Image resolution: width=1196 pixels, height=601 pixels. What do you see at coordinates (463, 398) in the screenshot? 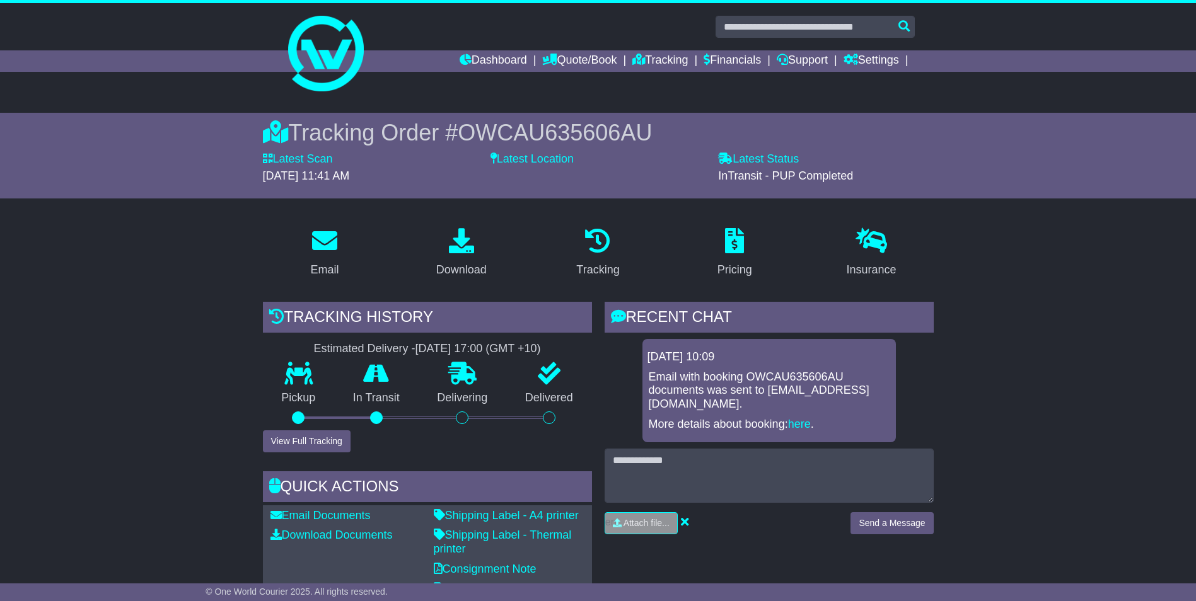
I see `p: Delivering` at bounding box center [463, 398].